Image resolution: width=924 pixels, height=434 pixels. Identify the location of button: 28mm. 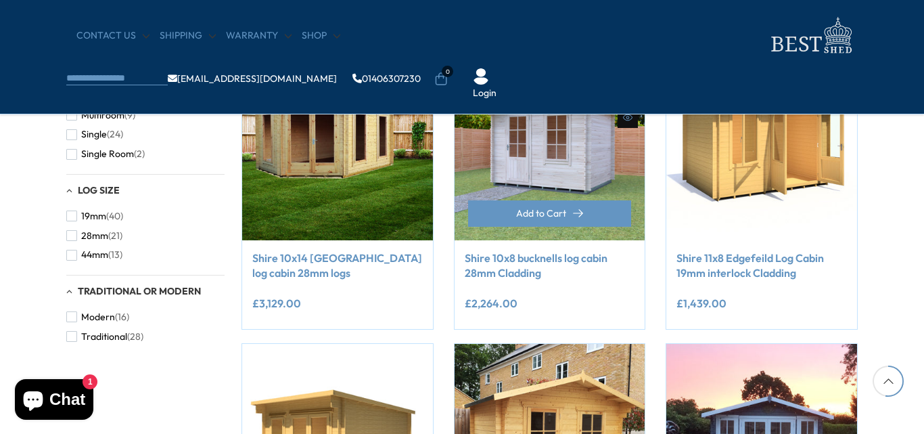
(94, 235).